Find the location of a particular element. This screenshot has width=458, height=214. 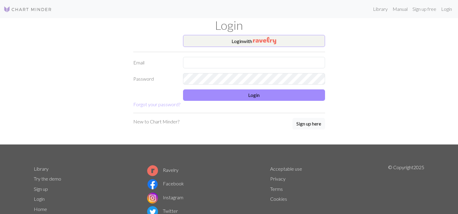

button: Sign up here is located at coordinates (308, 124).